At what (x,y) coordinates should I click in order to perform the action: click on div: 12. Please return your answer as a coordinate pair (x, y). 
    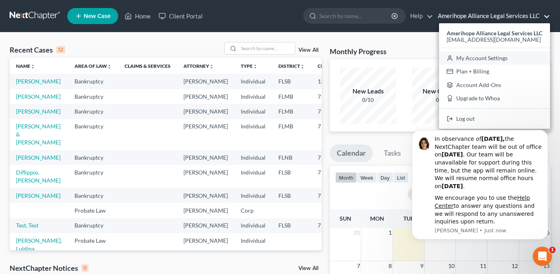
    Looking at the image, I should click on (60, 50).